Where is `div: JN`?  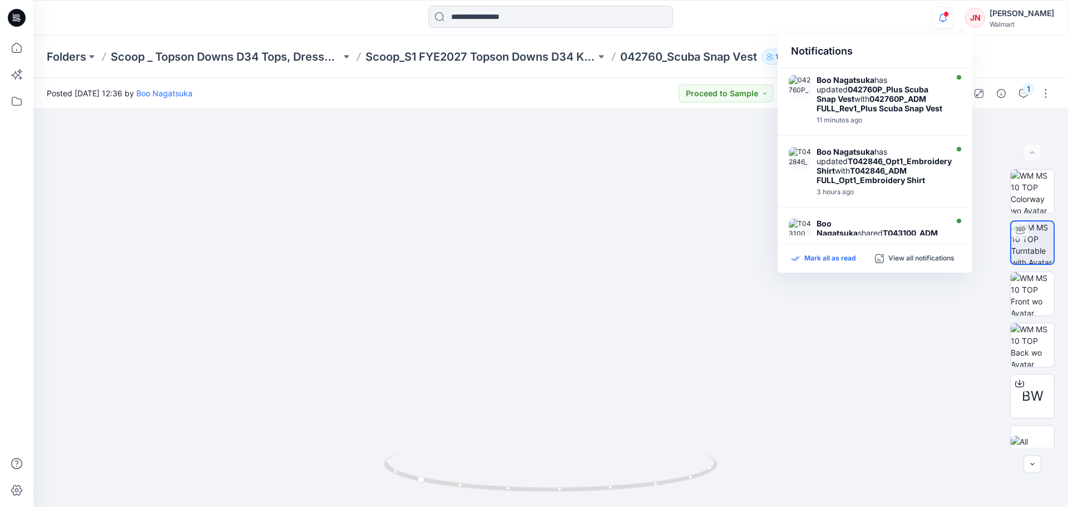 div: JN is located at coordinates (975, 18).